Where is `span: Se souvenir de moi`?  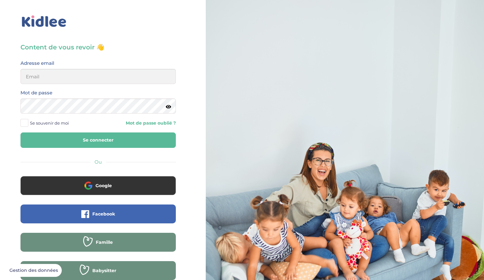 span: Se souvenir de moi is located at coordinates (49, 123).